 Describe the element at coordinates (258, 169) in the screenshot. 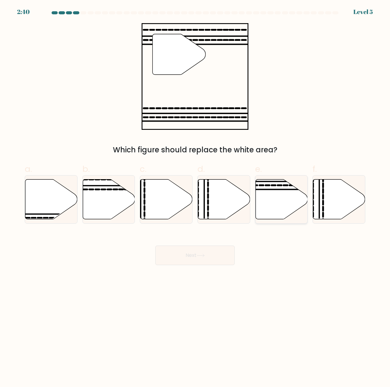

I see `span: e.` at that location.